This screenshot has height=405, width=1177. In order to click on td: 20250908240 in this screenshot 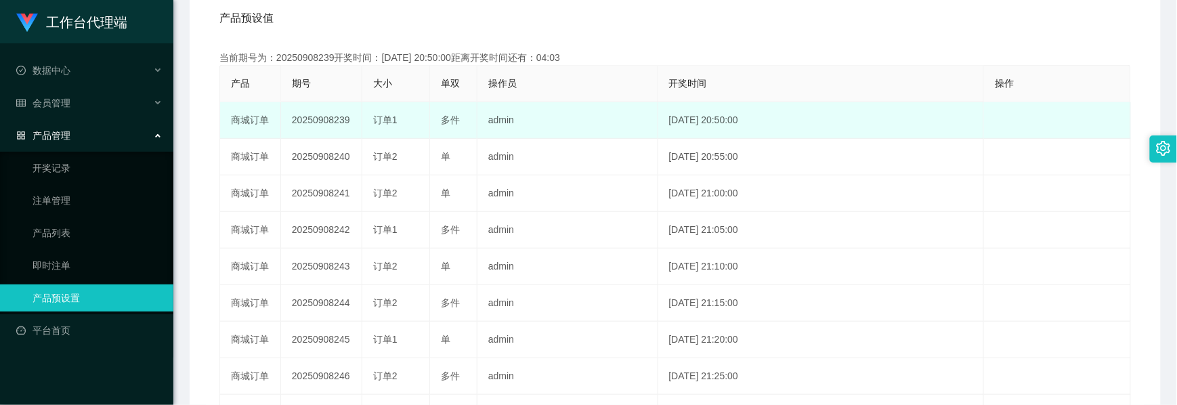, I will do `click(322, 157)`.